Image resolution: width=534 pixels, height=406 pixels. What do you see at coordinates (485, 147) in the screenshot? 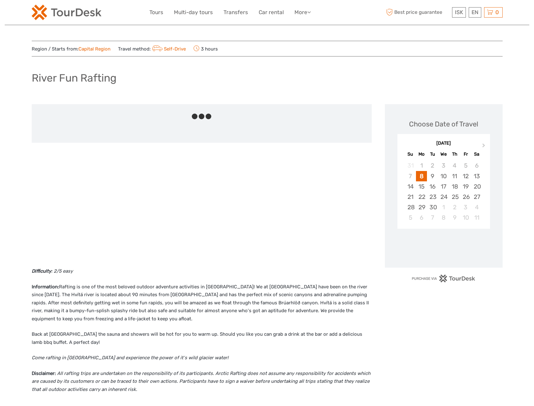
I see `button: Next Month` at bounding box center [485, 147].